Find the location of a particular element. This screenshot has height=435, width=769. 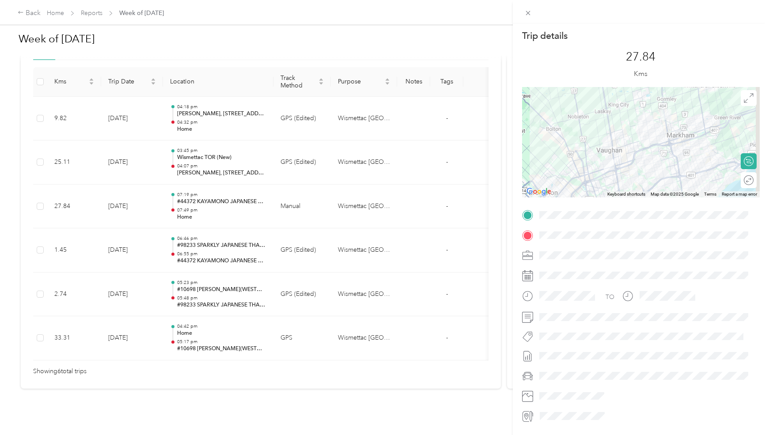

p: 27.84 is located at coordinates (641, 57).